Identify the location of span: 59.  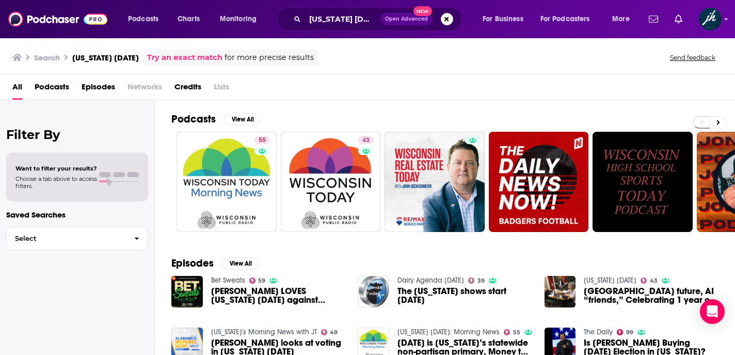
(262, 280).